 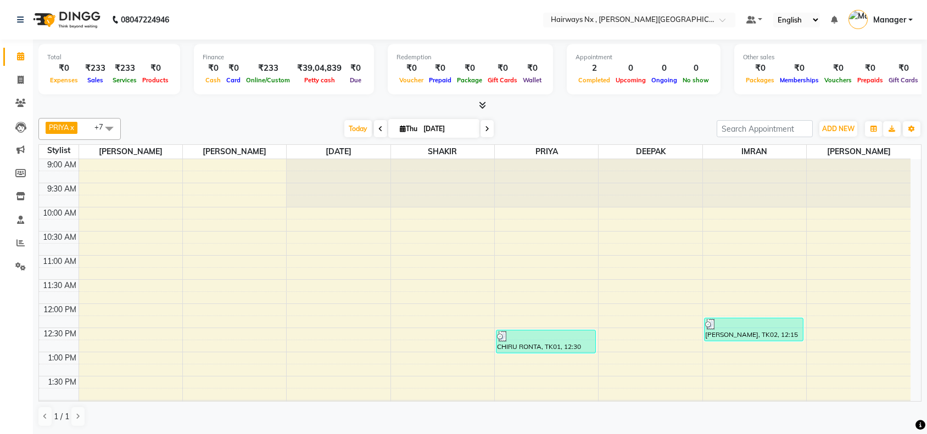 What do you see at coordinates (832, 57) in the screenshot?
I see `div: Other sales` at bounding box center [832, 57].